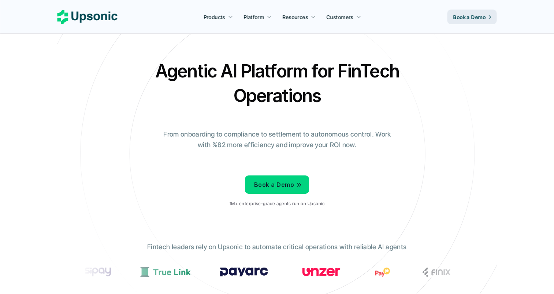 This screenshot has height=294, width=554. What do you see at coordinates (214, 17) in the screenshot?
I see `p: Products` at bounding box center [214, 17].